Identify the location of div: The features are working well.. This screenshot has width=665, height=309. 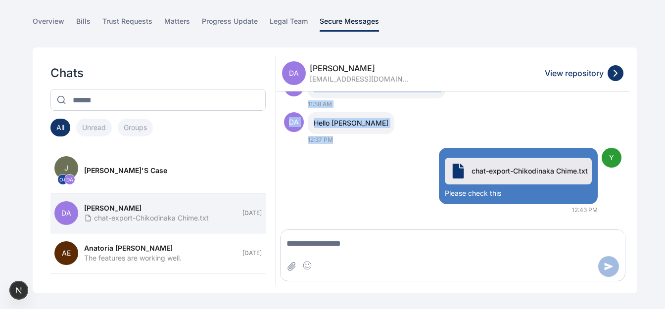
(160, 258).